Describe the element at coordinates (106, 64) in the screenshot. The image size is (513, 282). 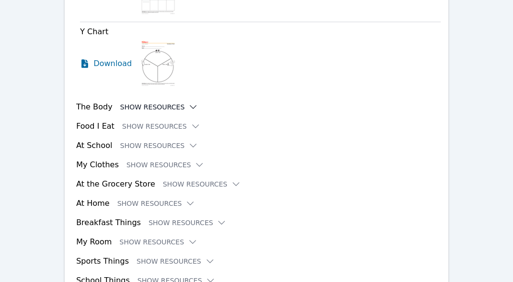
I see `a: Download` at that location.